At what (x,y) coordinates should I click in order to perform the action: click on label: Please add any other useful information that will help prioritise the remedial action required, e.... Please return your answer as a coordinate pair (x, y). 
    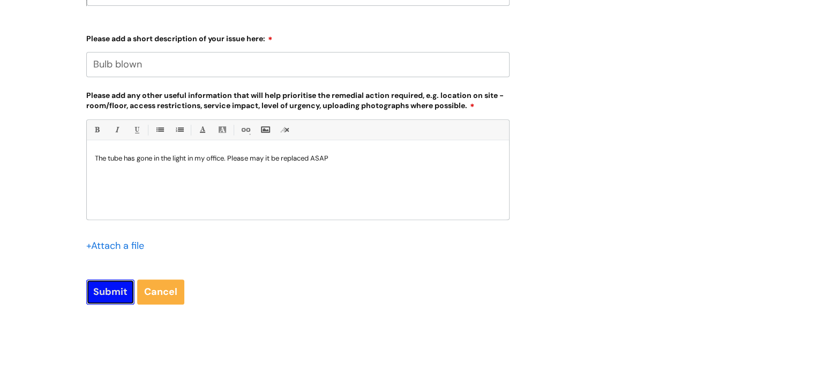
    Looking at the image, I should click on (298, 100).